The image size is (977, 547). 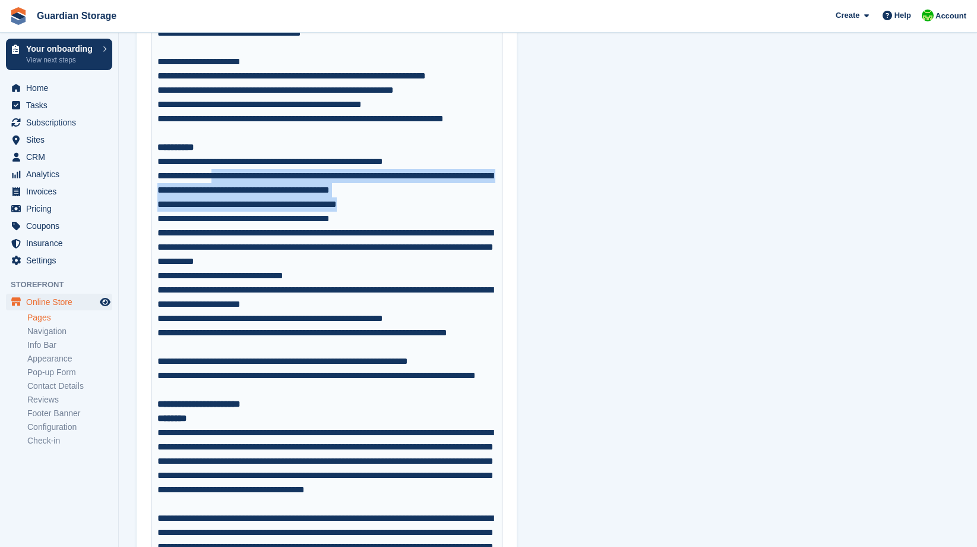 What do you see at coordinates (62, 122) in the screenshot?
I see `span: Subscriptions` at bounding box center [62, 122].